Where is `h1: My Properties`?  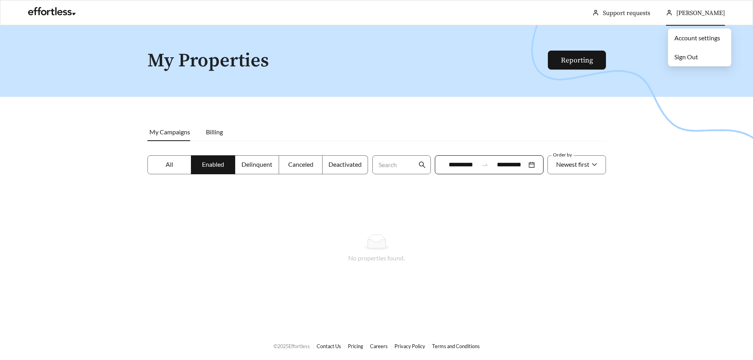
h1: My Properties is located at coordinates (348, 61).